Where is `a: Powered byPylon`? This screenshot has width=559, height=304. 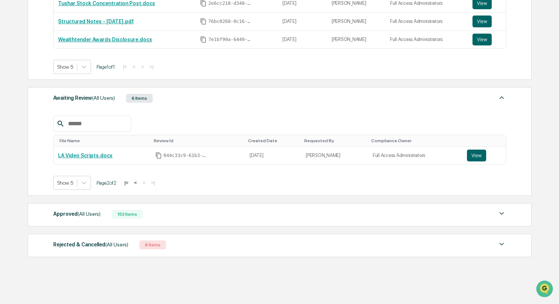
a: Powered byPylon is located at coordinates (71, 128).